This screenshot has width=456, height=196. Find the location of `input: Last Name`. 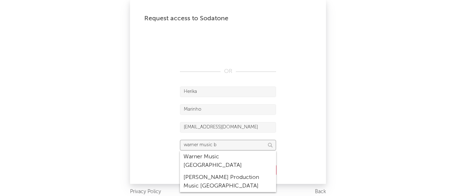

input: Last Name is located at coordinates (228, 110).